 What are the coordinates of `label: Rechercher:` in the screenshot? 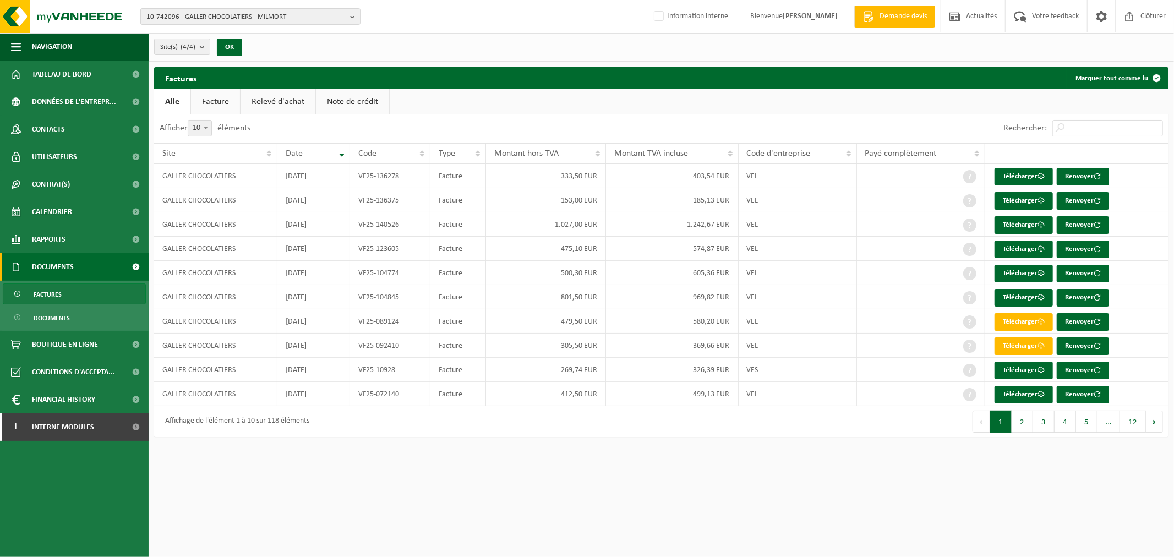 It's located at (1025, 129).